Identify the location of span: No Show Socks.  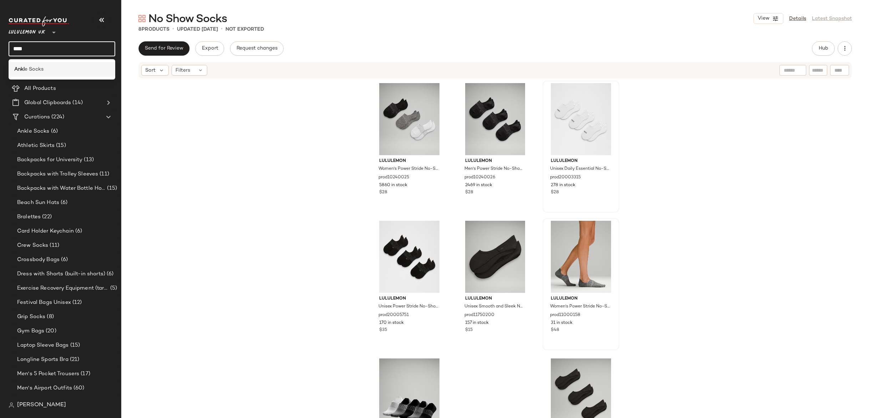
(188, 19).